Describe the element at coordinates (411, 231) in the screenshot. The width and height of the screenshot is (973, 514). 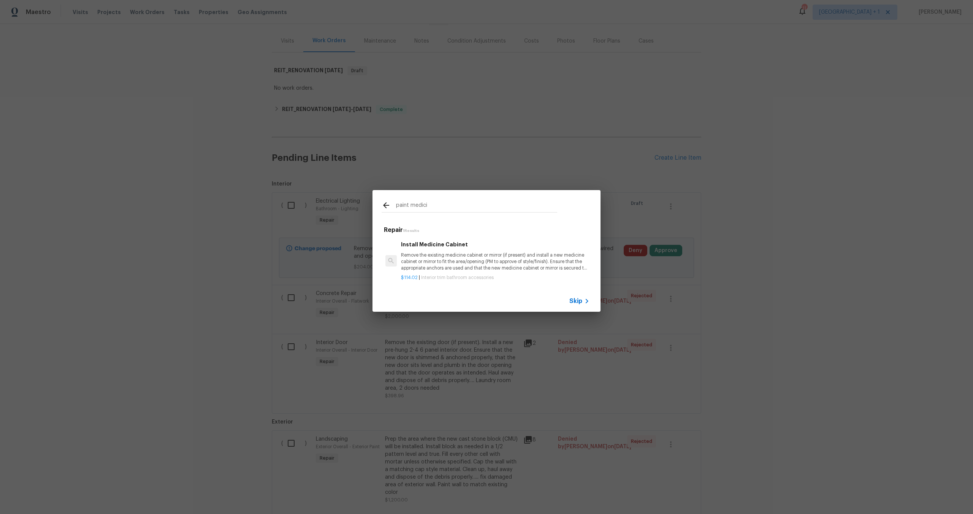
I see `span: 1 Results` at that location.